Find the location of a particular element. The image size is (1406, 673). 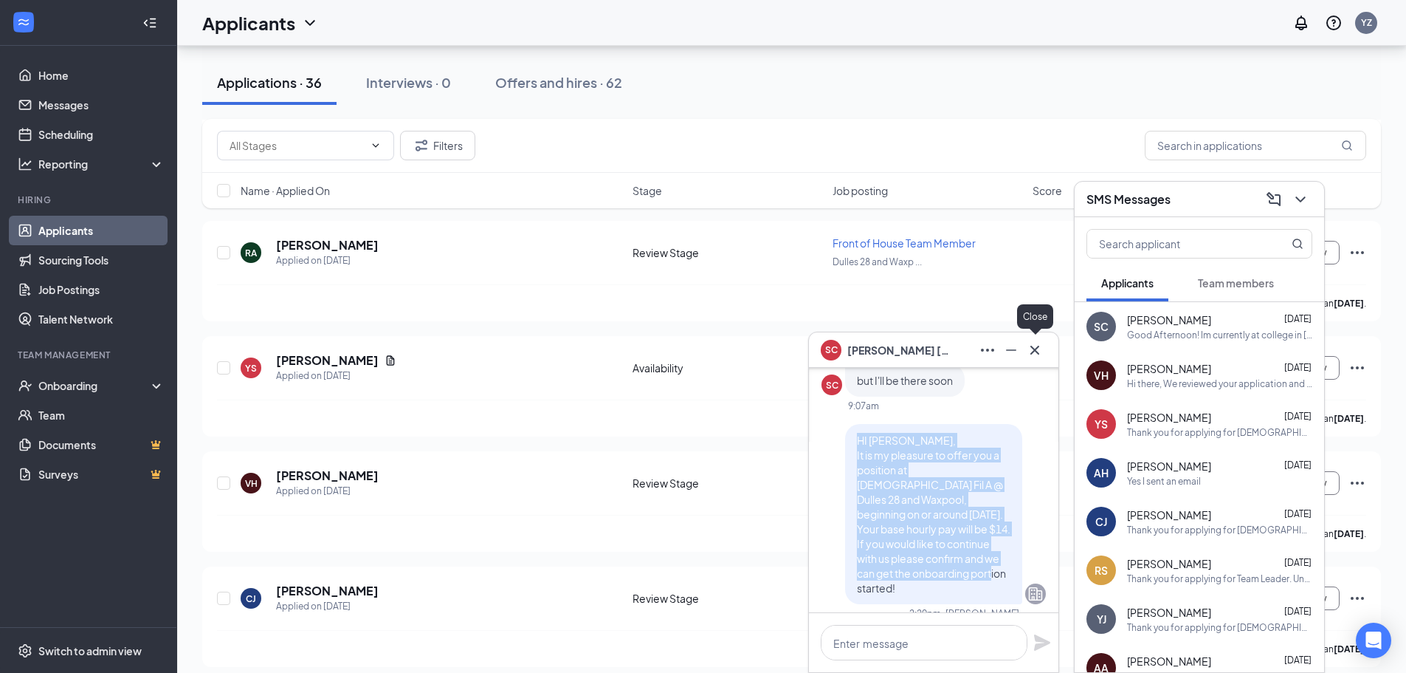

svg: Notifications is located at coordinates (1302, 23).